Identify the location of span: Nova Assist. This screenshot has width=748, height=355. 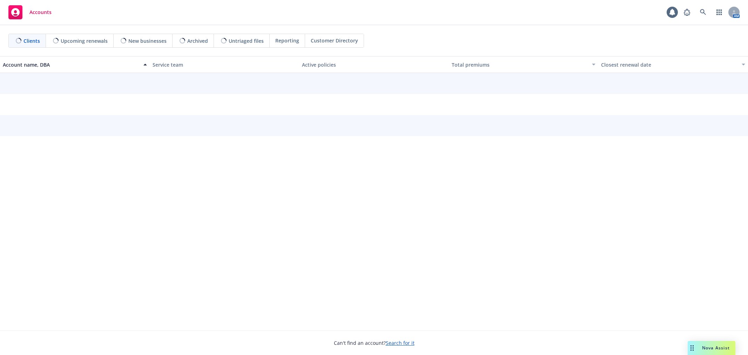
(716, 347).